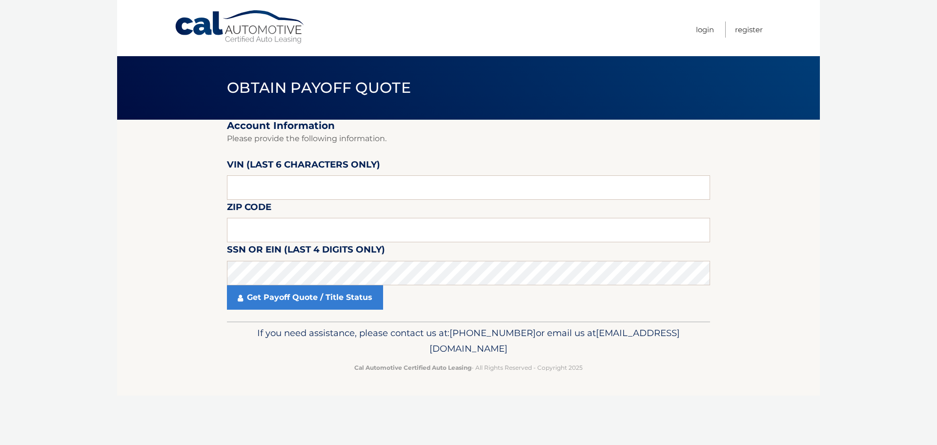 The height and width of the screenshot is (445, 937). Describe the element at coordinates (705, 29) in the screenshot. I see `a: Login` at that location.